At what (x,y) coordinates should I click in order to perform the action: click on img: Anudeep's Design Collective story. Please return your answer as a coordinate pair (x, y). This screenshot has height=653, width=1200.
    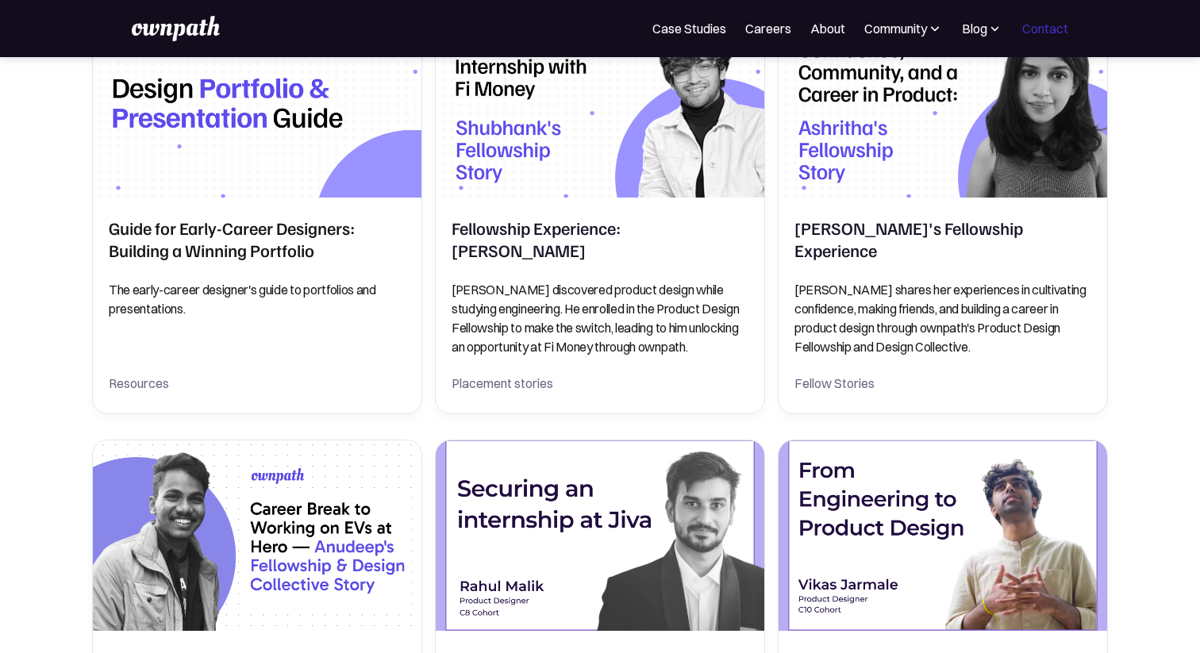
    Looking at the image, I should click on (257, 536).